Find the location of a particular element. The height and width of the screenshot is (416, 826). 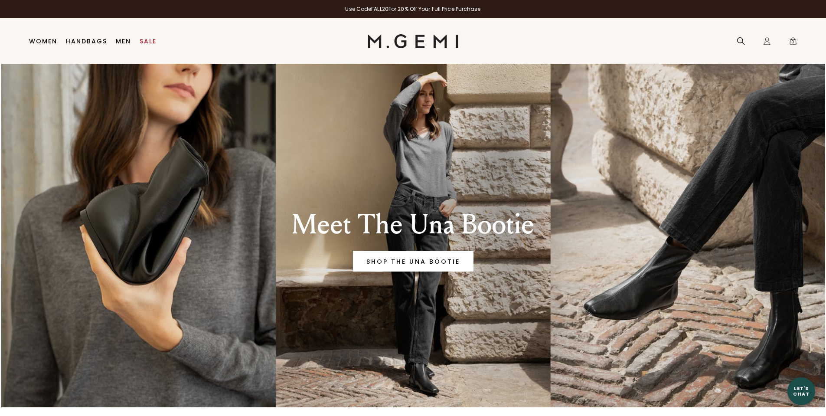

a: Men is located at coordinates (123, 41).